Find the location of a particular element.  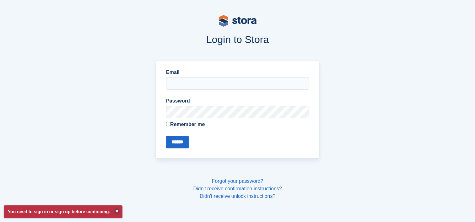

a: Forgot your password? is located at coordinates (237, 181).